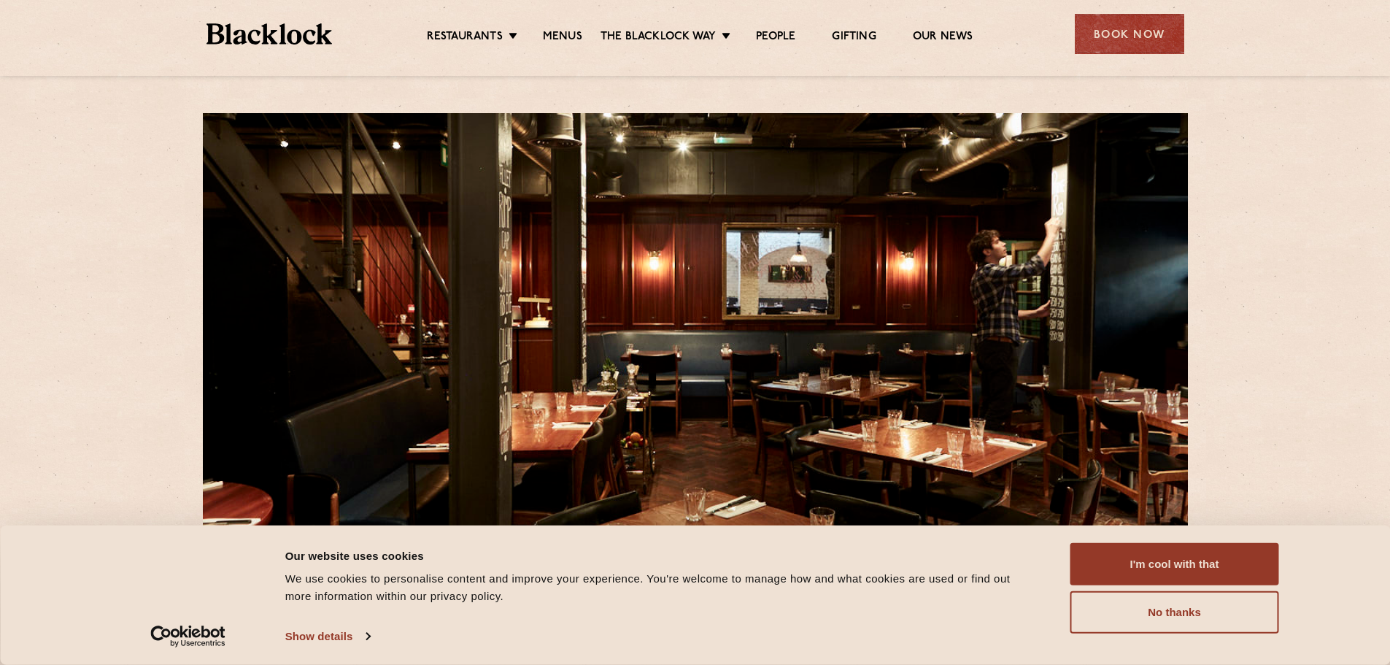  Describe the element at coordinates (658, 38) in the screenshot. I see `a: The Blacklock Way` at that location.